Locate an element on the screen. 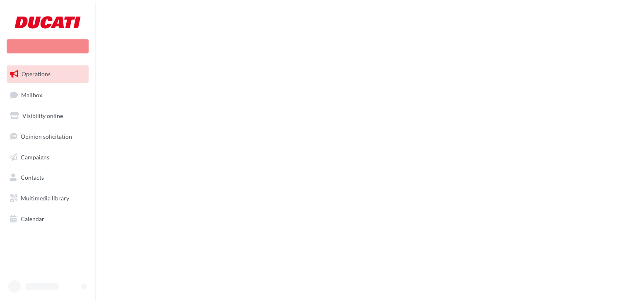  a: Campaigns is located at coordinates (48, 157).